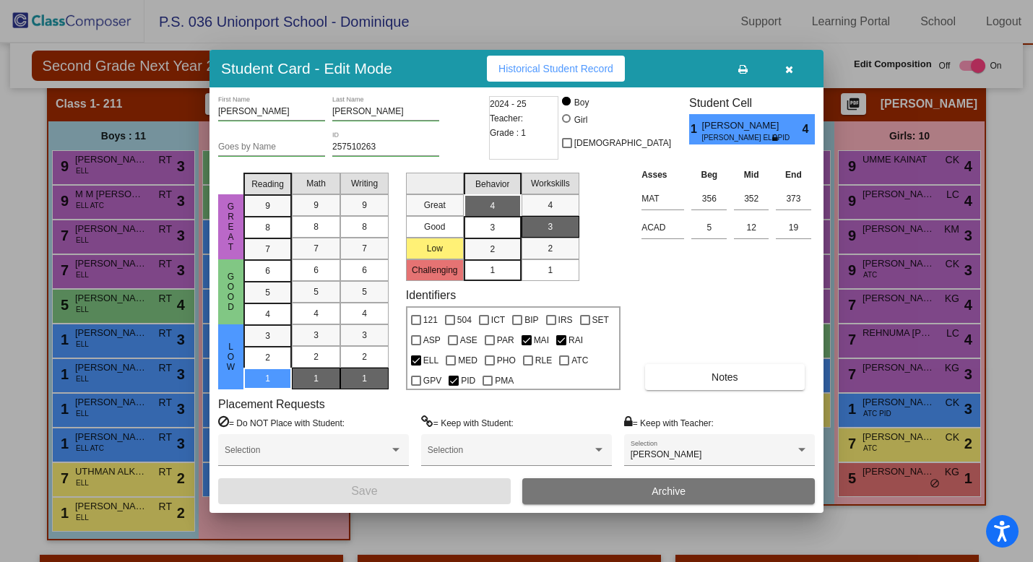 This screenshot has width=1033, height=562. Describe the element at coordinates (492, 184) in the screenshot. I see `span: Behavior` at that location.